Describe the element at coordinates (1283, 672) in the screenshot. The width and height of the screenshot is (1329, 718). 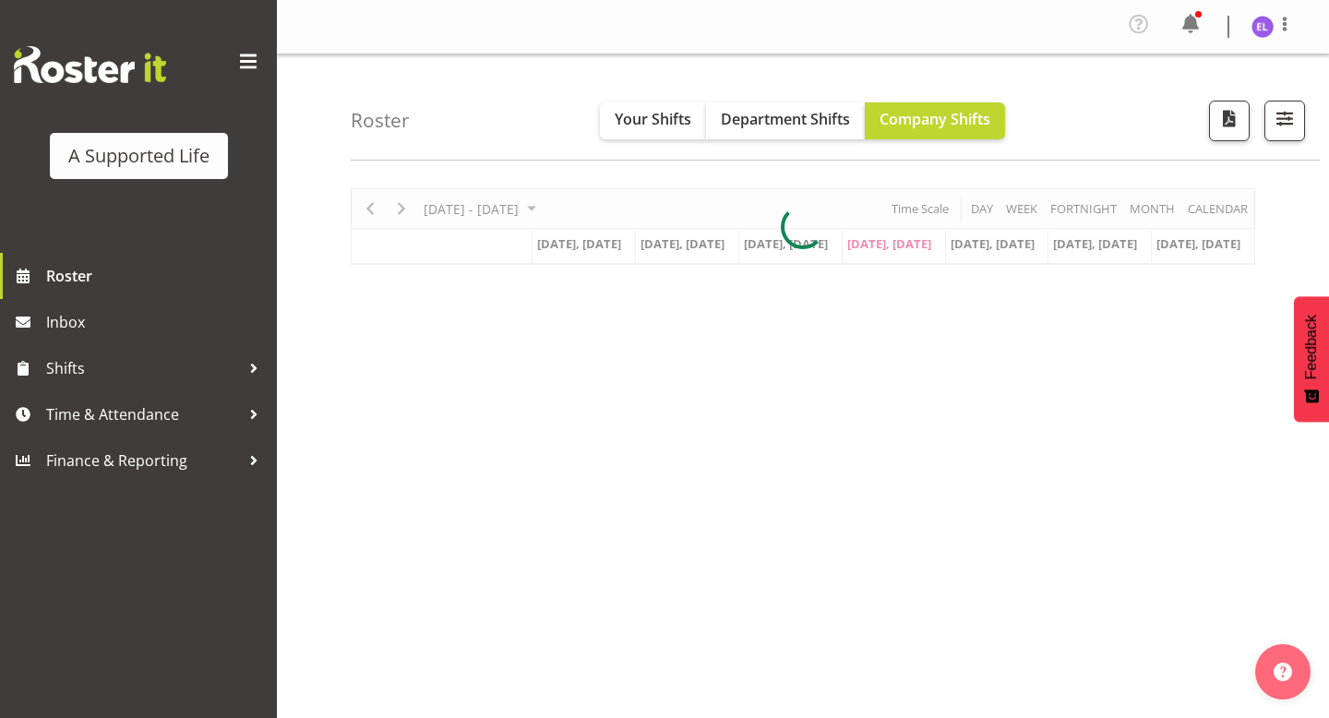
I see `img: help-xxl-2.png` at that location.